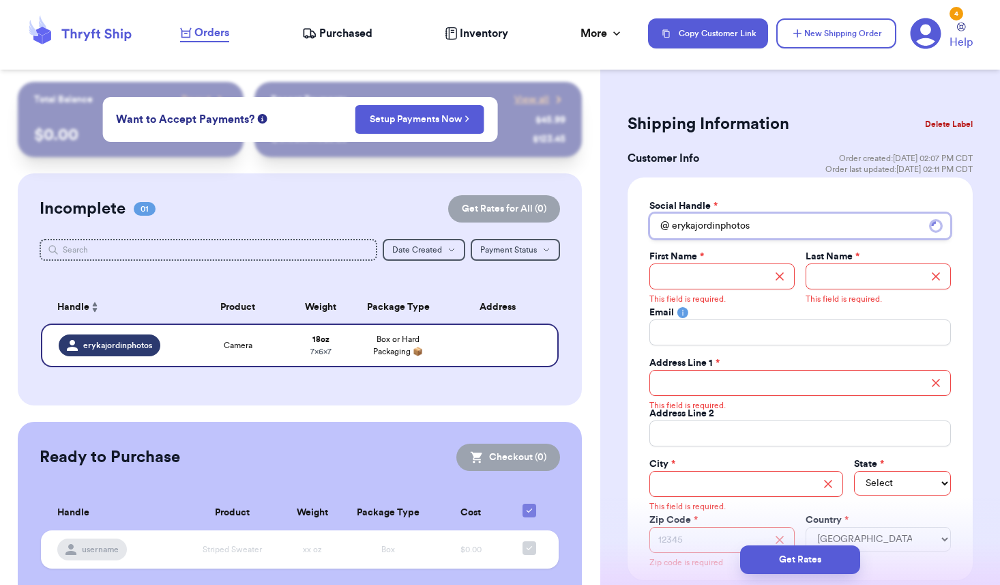  Describe the element at coordinates (308, 100) in the screenshot. I see `p: Recent Payments` at that location.